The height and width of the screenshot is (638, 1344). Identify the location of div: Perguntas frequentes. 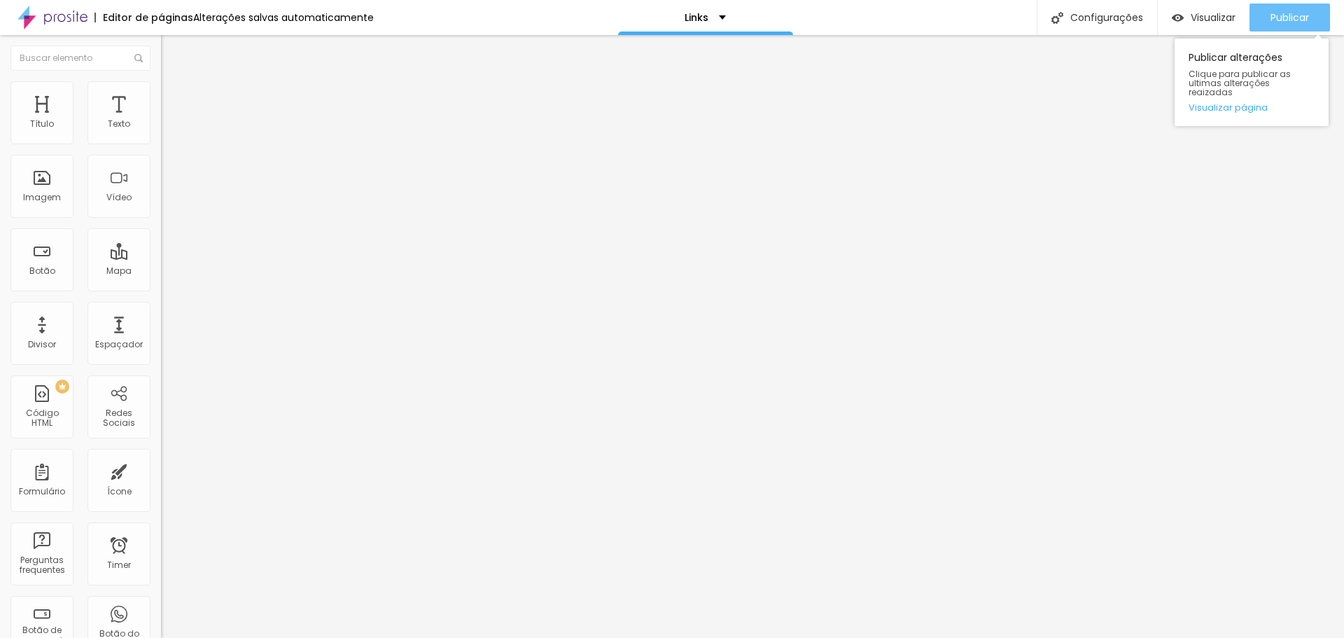
(41, 565).